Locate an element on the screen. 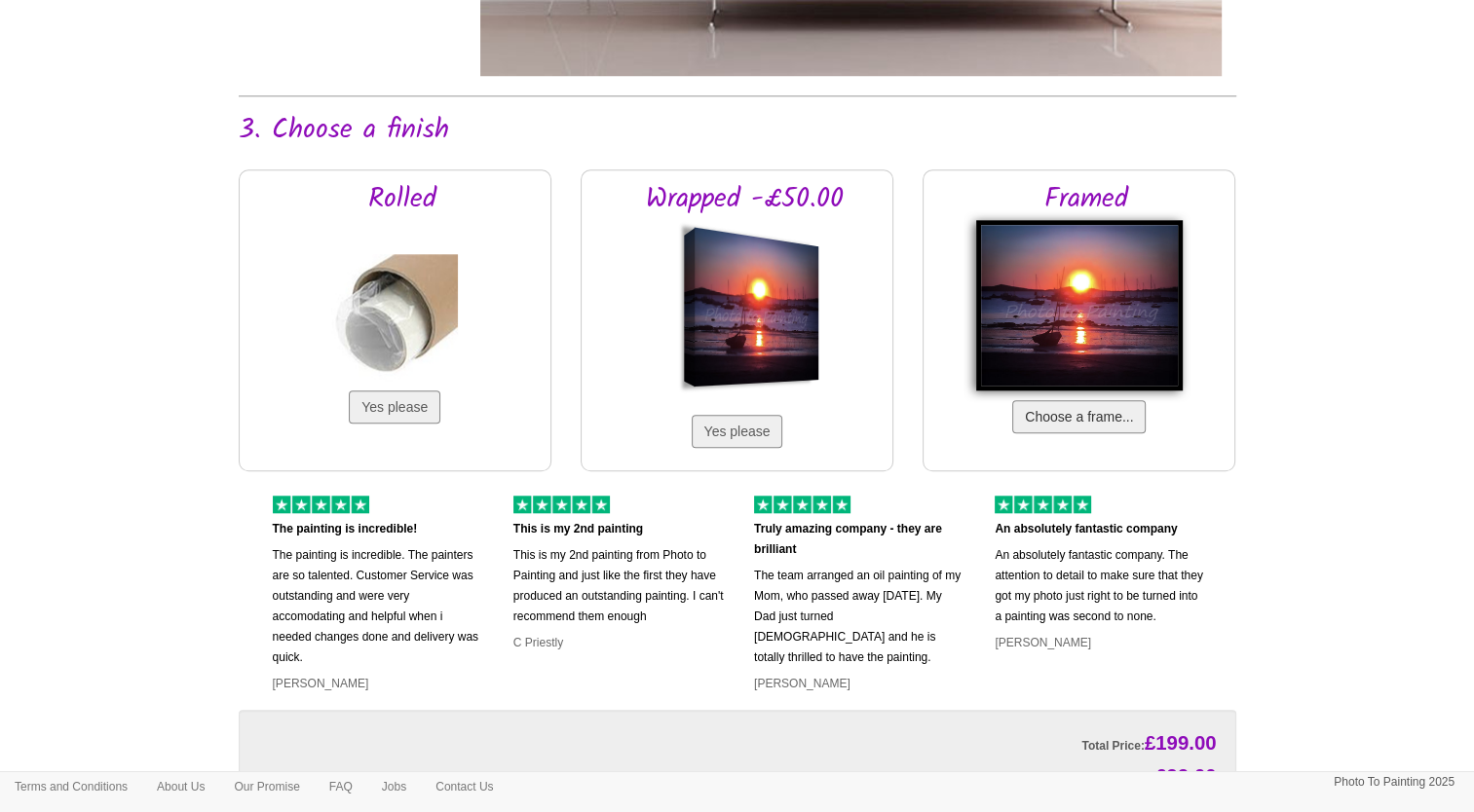  p: This is my 2nd painting is located at coordinates (618, 528).